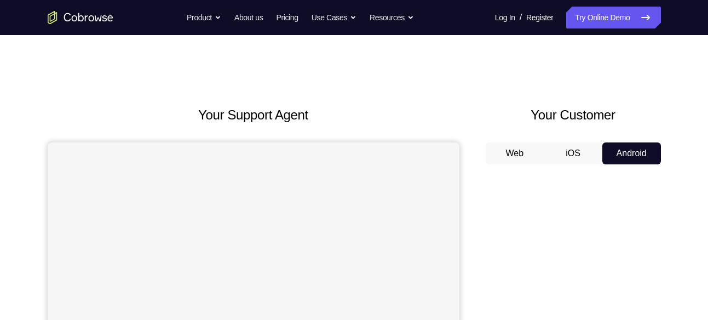 The image size is (708, 320). Describe the element at coordinates (254, 115) in the screenshot. I see `h2: Your Support Agent` at that location.